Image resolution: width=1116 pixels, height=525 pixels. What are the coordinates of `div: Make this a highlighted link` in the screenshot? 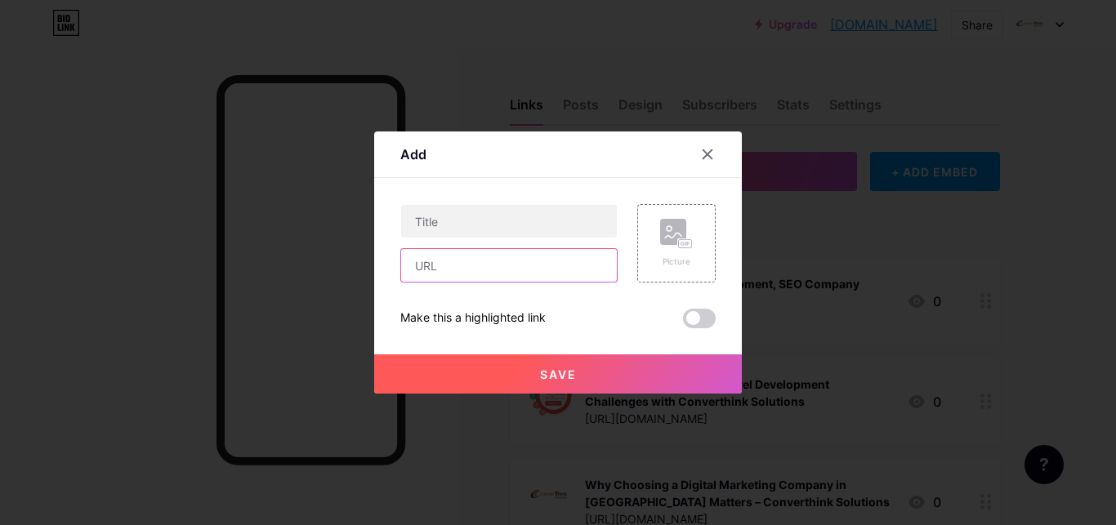 It's located at (473, 319).